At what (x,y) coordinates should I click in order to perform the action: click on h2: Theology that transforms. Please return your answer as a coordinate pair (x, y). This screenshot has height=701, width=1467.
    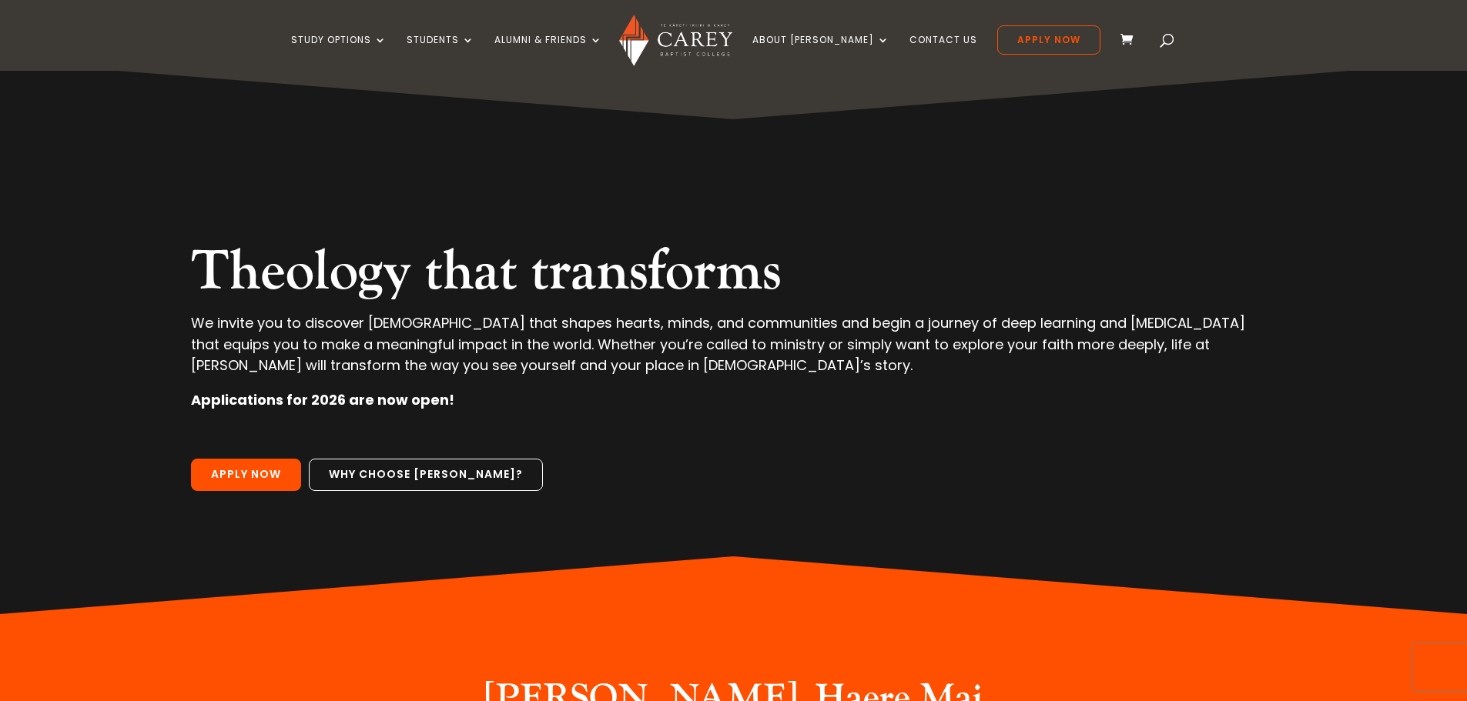
    Looking at the image, I should click on (733, 276).